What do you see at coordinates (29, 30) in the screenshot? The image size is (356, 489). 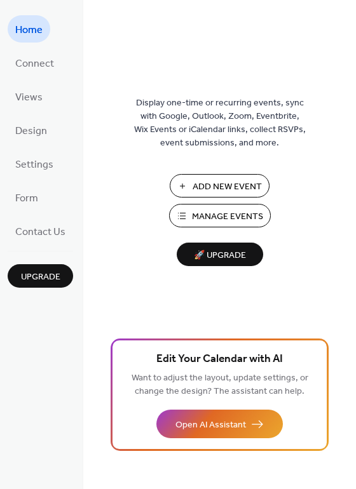 I see `span: Home` at bounding box center [29, 30].